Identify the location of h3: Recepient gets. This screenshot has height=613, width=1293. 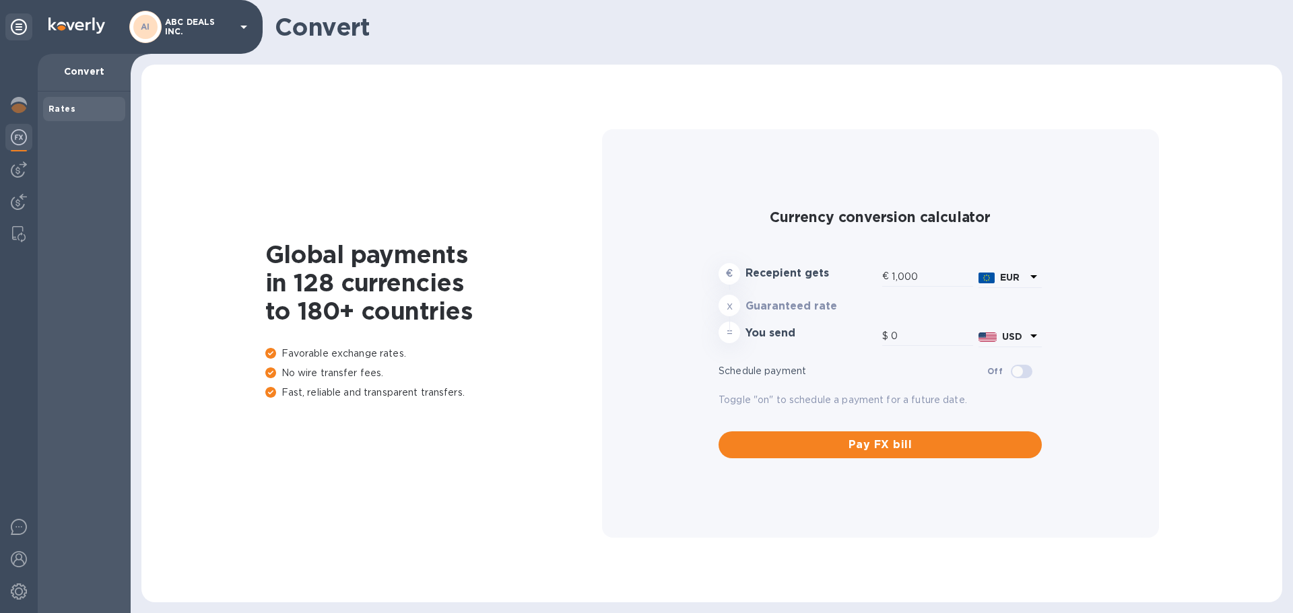
(811, 273).